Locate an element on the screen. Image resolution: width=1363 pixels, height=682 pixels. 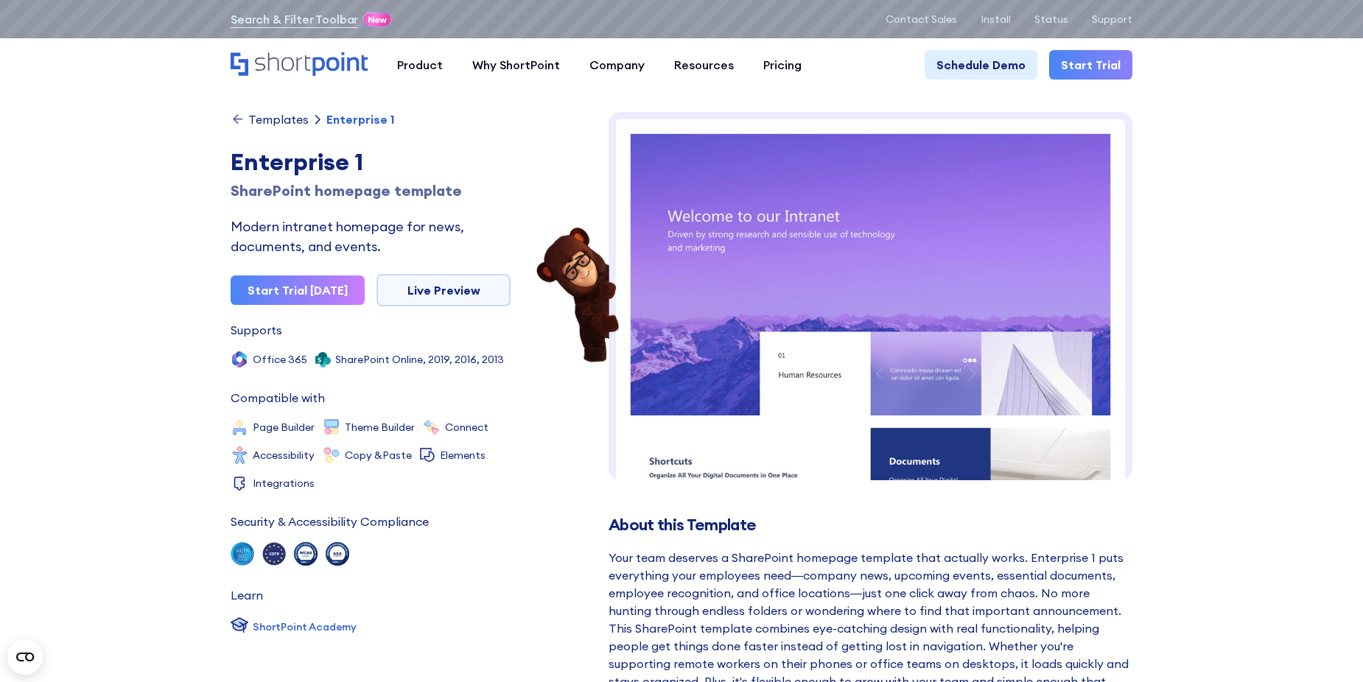
p: Contact Sales is located at coordinates (921, 19).